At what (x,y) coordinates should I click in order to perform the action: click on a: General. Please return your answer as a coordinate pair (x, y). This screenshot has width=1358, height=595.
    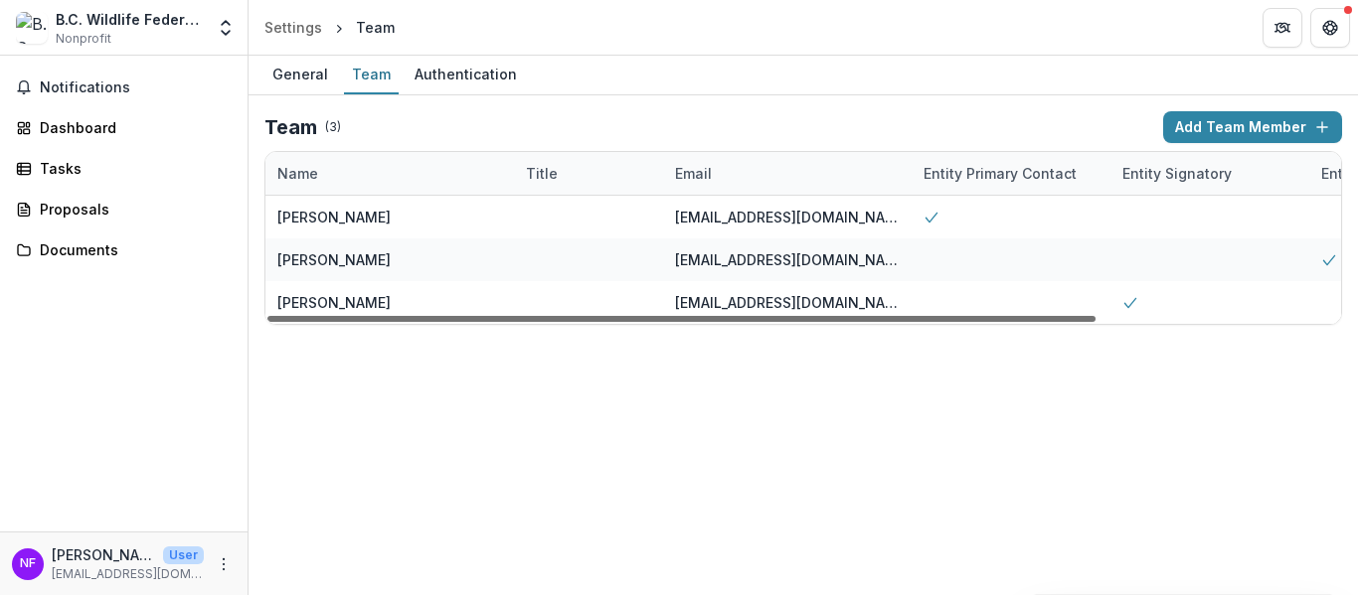
    Looking at the image, I should click on (300, 75).